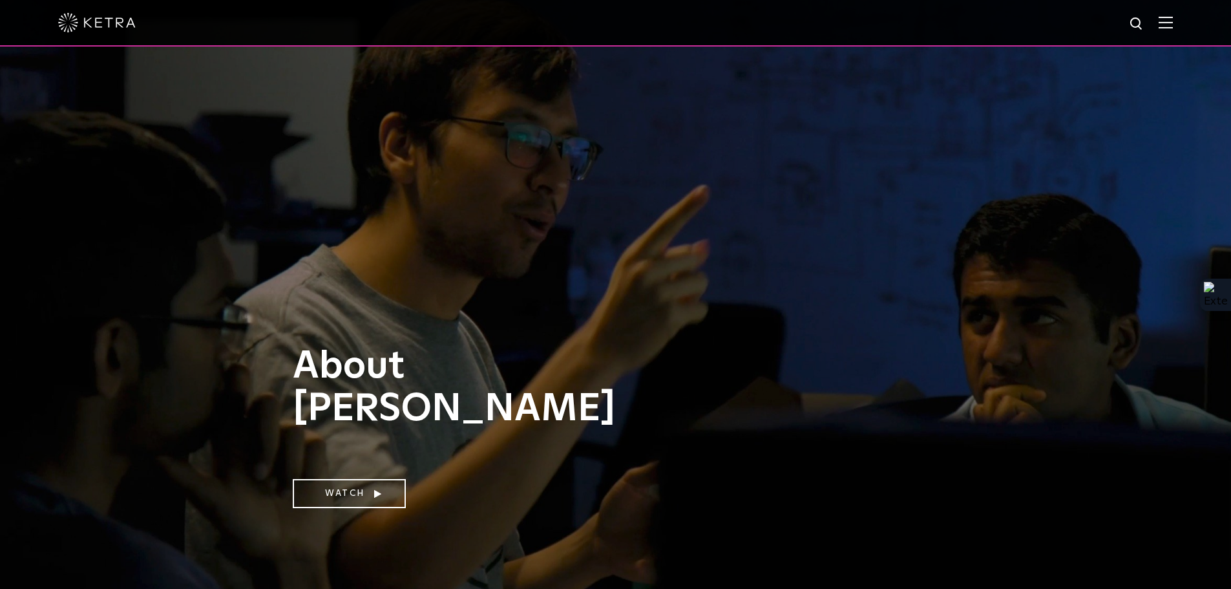 This screenshot has height=589, width=1231. Describe the element at coordinates (1137, 24) in the screenshot. I see `img: search icon` at that location.